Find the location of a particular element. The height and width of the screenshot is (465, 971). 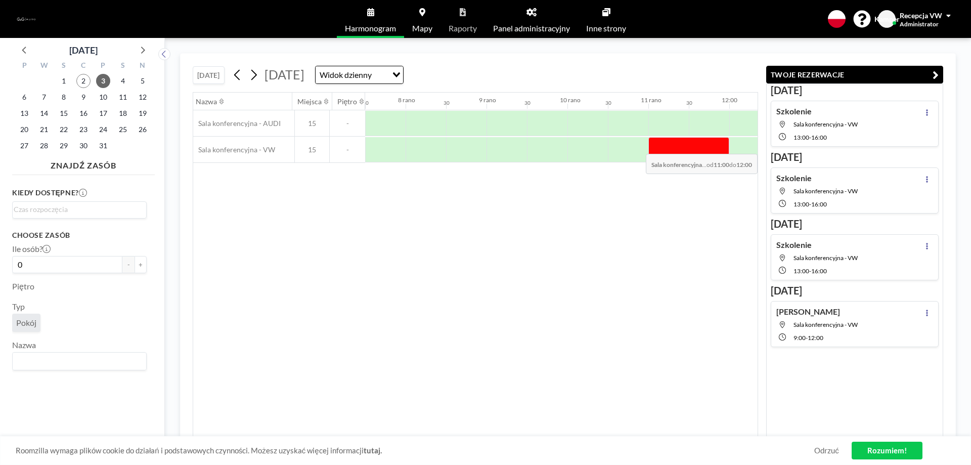

font: Widok dzienny is located at coordinates (345, 74).